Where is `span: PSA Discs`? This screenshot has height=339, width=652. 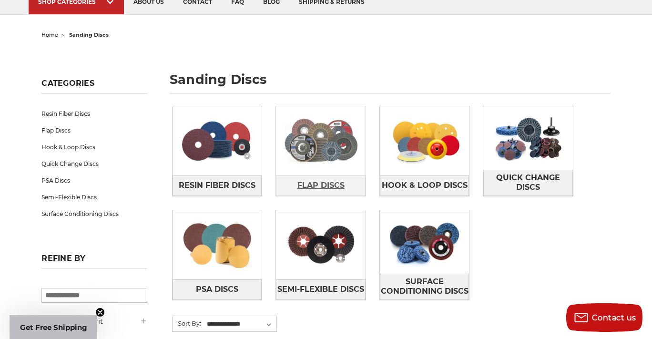
span: PSA Discs is located at coordinates (217, 289).